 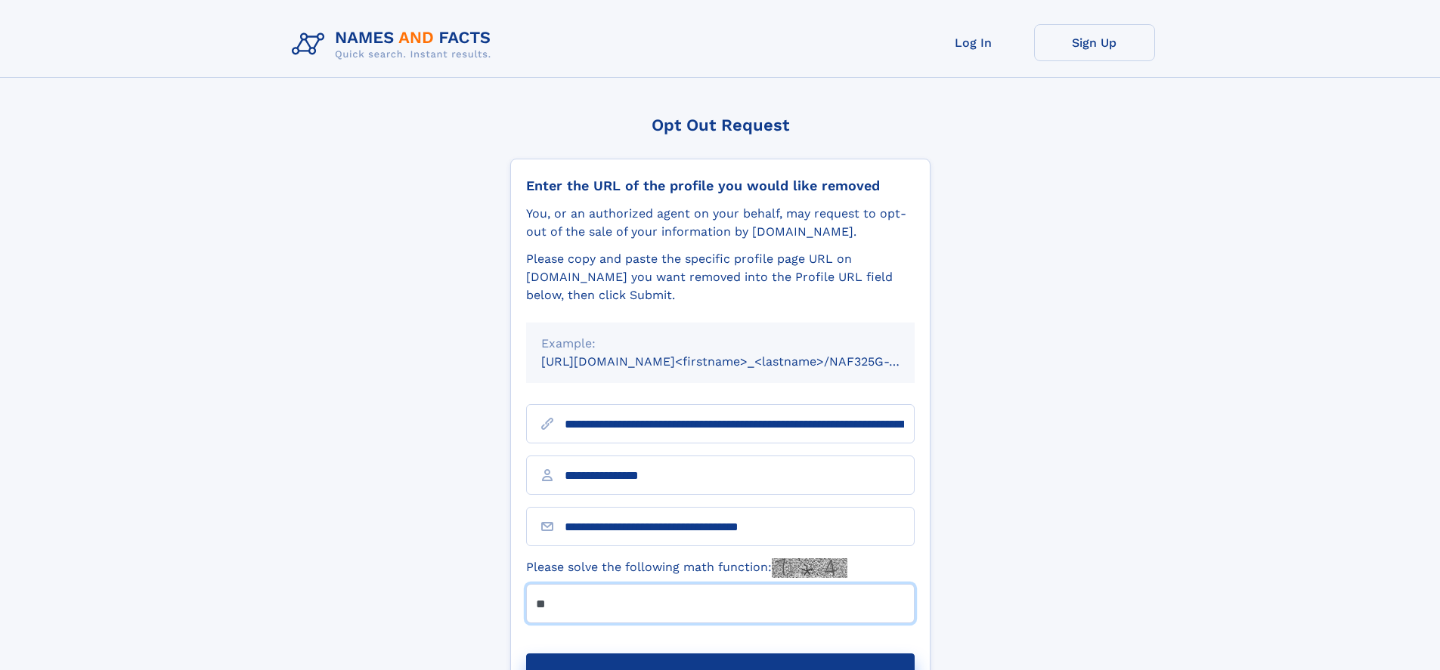 What do you see at coordinates (720, 125) in the screenshot?
I see `div: Opt Out Request` at bounding box center [720, 125].